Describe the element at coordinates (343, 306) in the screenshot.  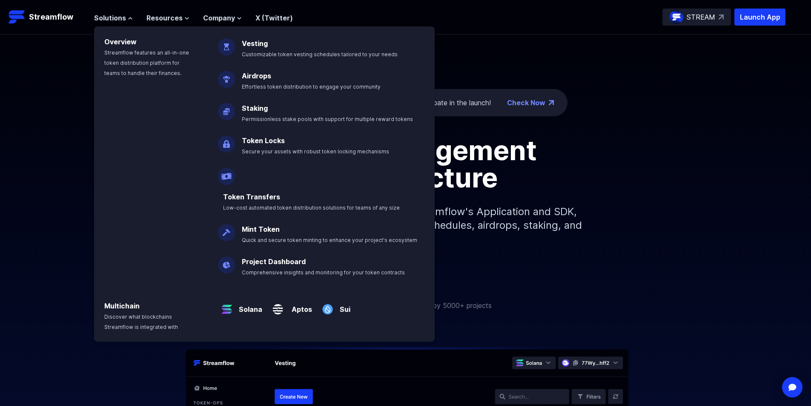
I see `a: Sui` at that location.